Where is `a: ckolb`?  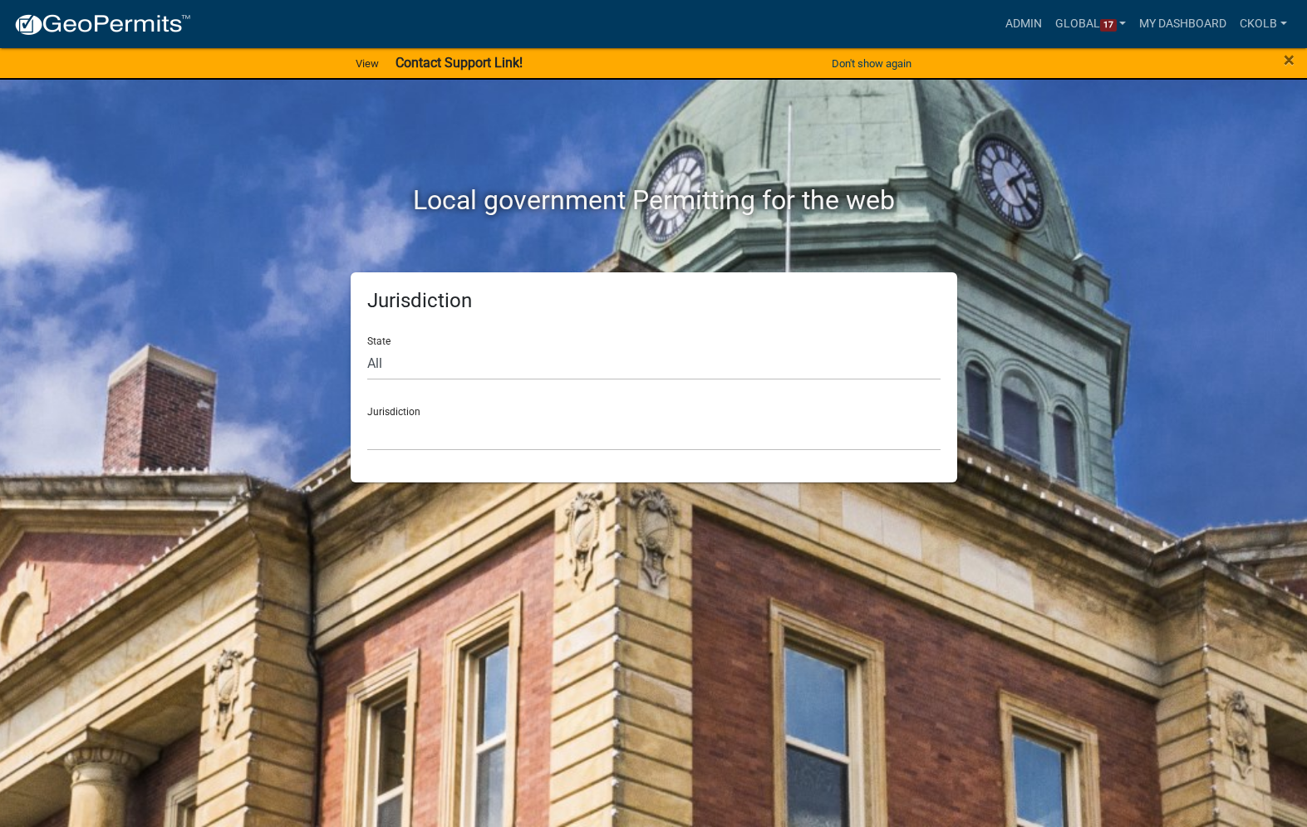
a: ckolb is located at coordinates (1263, 24).